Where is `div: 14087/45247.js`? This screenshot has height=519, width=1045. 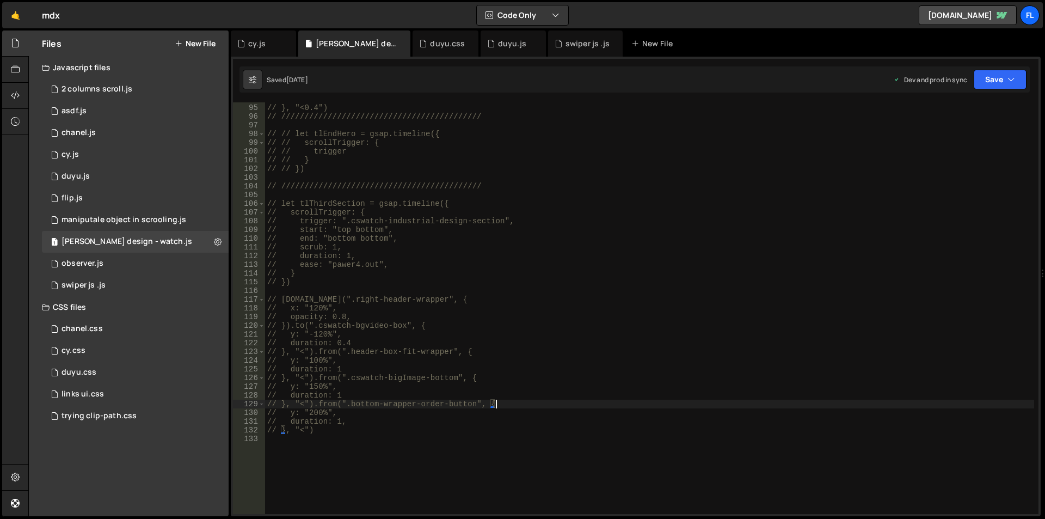
div: 14087/45247.js is located at coordinates (135, 133).